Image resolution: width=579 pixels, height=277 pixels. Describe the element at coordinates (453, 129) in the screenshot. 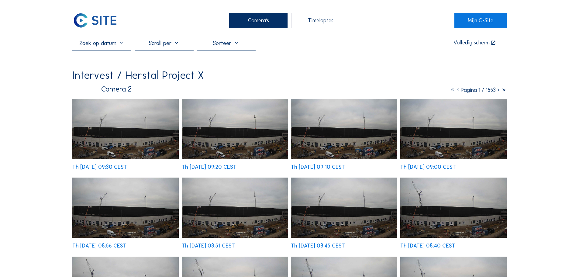

I see `img: image_53263335` at that location.